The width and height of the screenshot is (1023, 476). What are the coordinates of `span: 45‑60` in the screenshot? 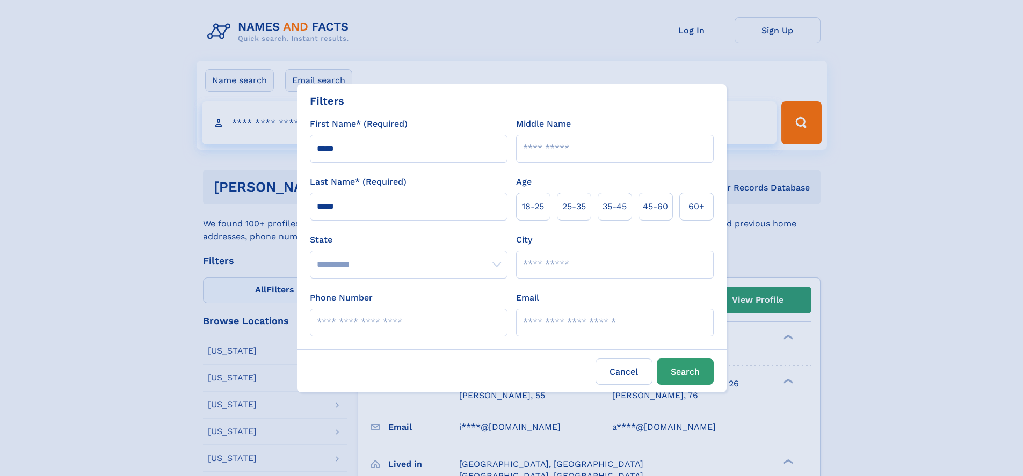 It's located at (655, 207).